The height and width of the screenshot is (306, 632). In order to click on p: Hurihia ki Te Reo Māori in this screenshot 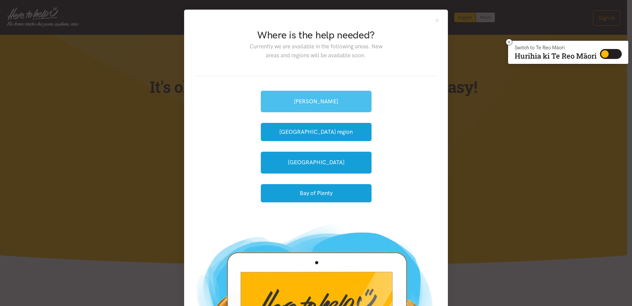, I will do `click(556, 56)`.